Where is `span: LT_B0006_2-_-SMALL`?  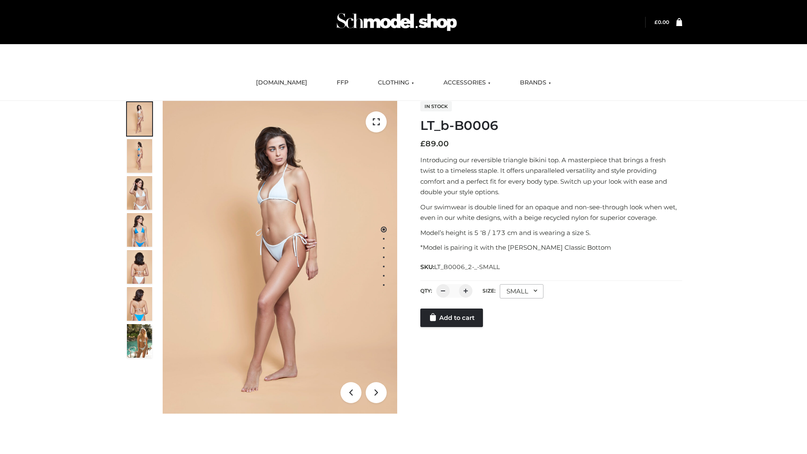 span: LT_B0006_2-_-SMALL is located at coordinates (467, 267).